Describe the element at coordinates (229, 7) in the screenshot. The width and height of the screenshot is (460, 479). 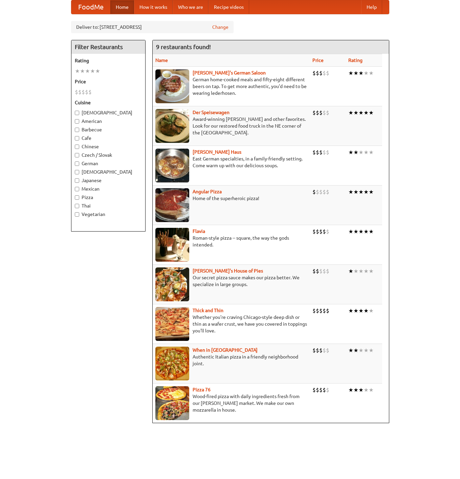
I see `a: Recipe videos` at that location.